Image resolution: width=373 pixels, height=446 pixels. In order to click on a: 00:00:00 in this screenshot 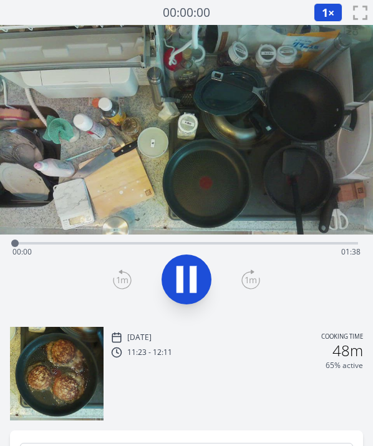, I will do `click(187, 12)`.